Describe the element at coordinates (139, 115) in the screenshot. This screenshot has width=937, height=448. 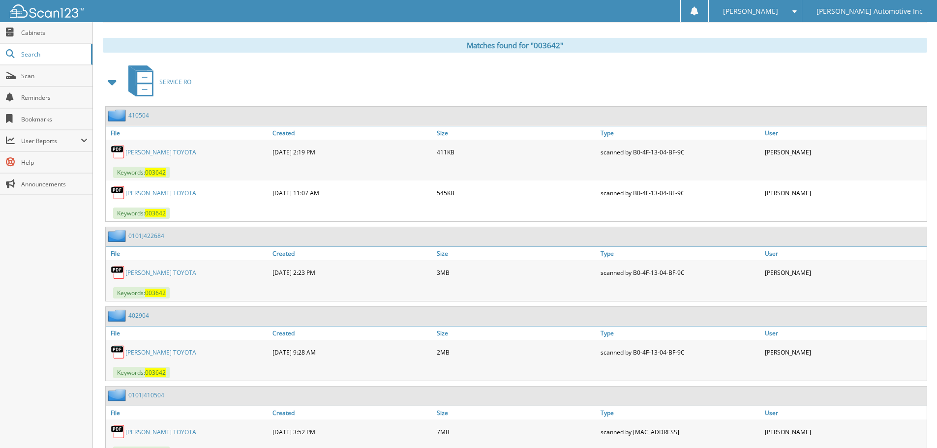
I see `a: 410504` at that location.